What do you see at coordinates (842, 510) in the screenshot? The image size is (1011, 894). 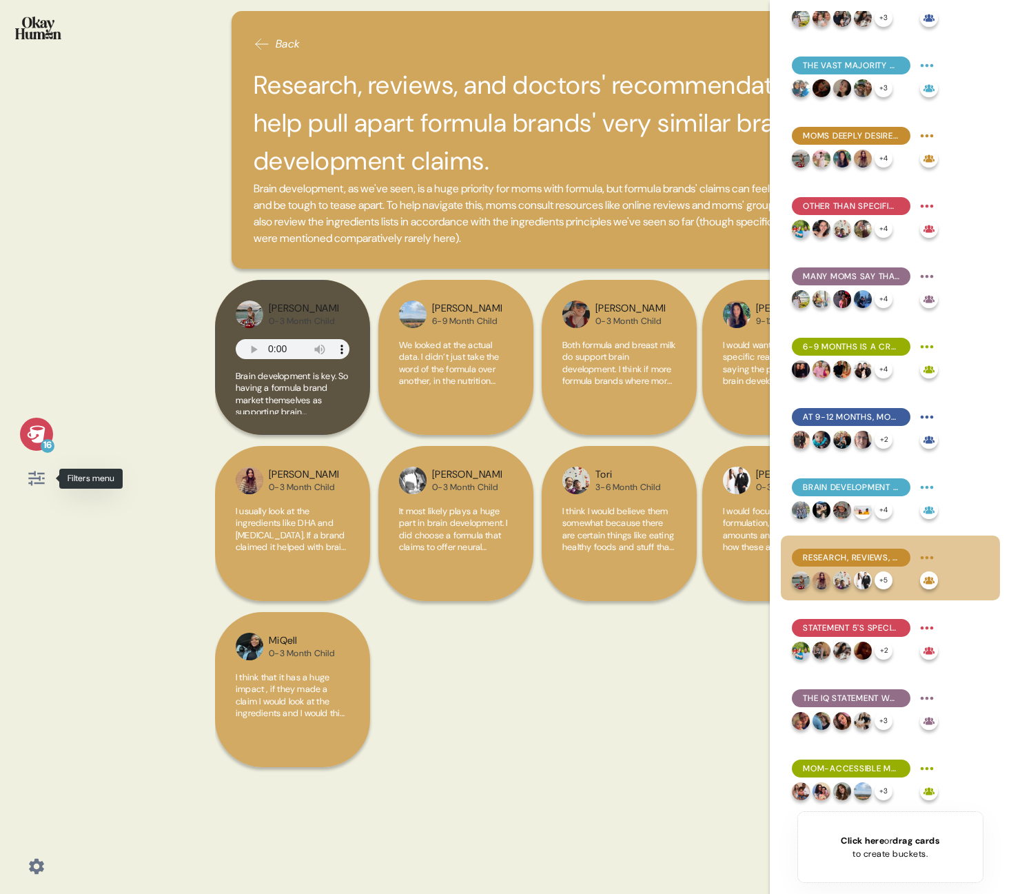 I see `img: profilepic_23892851000377781.jpg` at bounding box center [842, 510].